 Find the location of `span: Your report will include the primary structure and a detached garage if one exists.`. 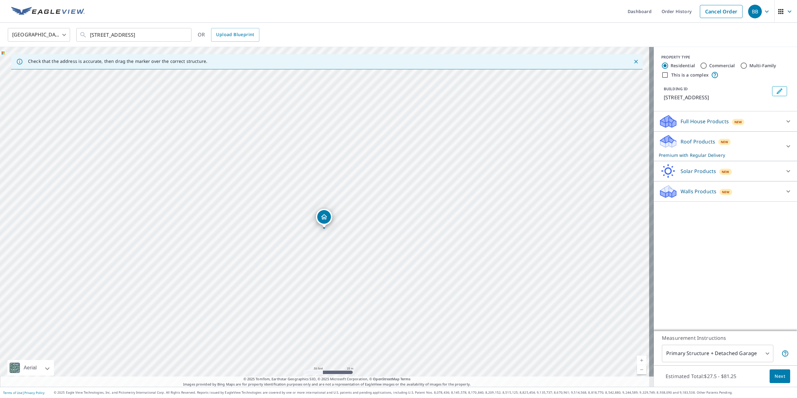

span: Your report will include the primary structure and a detached garage if one exists. is located at coordinates (785, 353).